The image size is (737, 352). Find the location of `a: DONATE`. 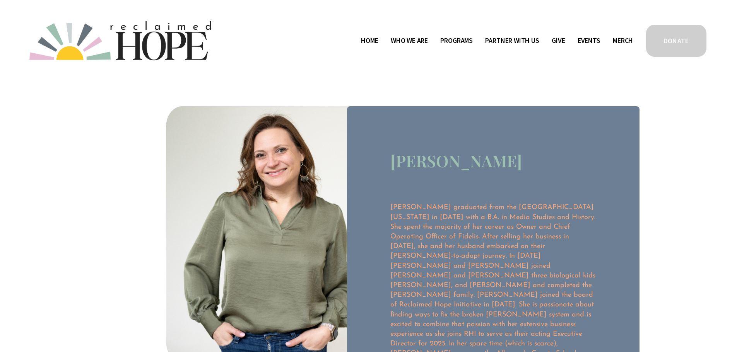

a: DONATE is located at coordinates (676, 41).